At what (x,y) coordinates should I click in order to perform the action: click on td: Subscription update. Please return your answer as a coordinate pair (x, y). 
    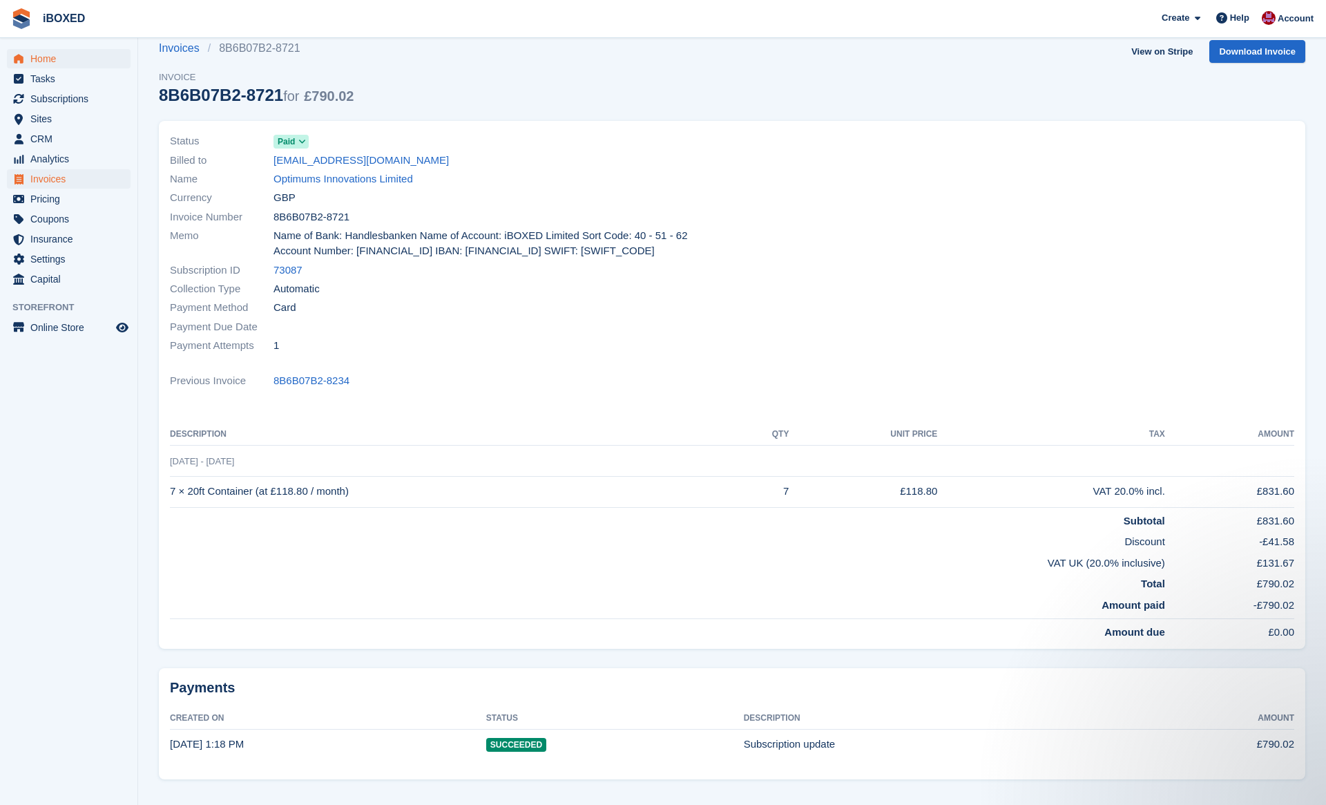
    Looking at the image, I should click on (939, 744).